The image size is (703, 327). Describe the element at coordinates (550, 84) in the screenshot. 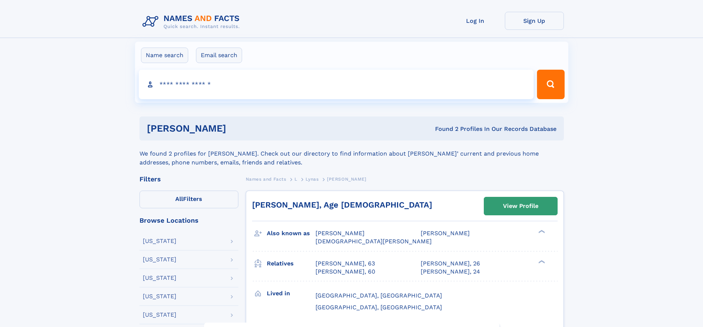

I see `button: Search Button` at that location.